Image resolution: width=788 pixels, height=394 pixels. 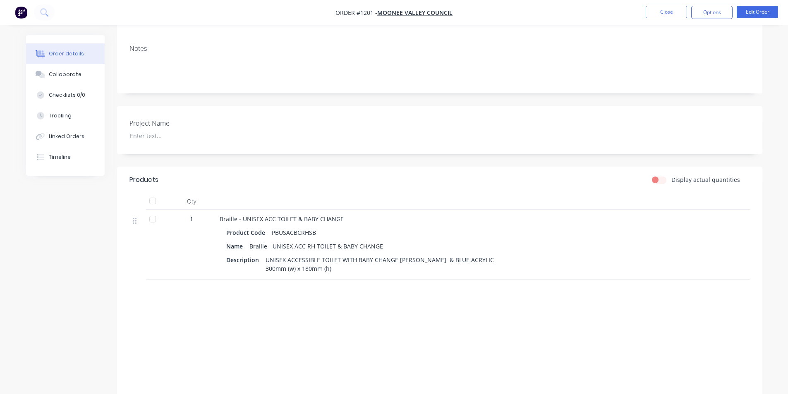 I want to click on button: Linked Orders, so click(x=65, y=137).